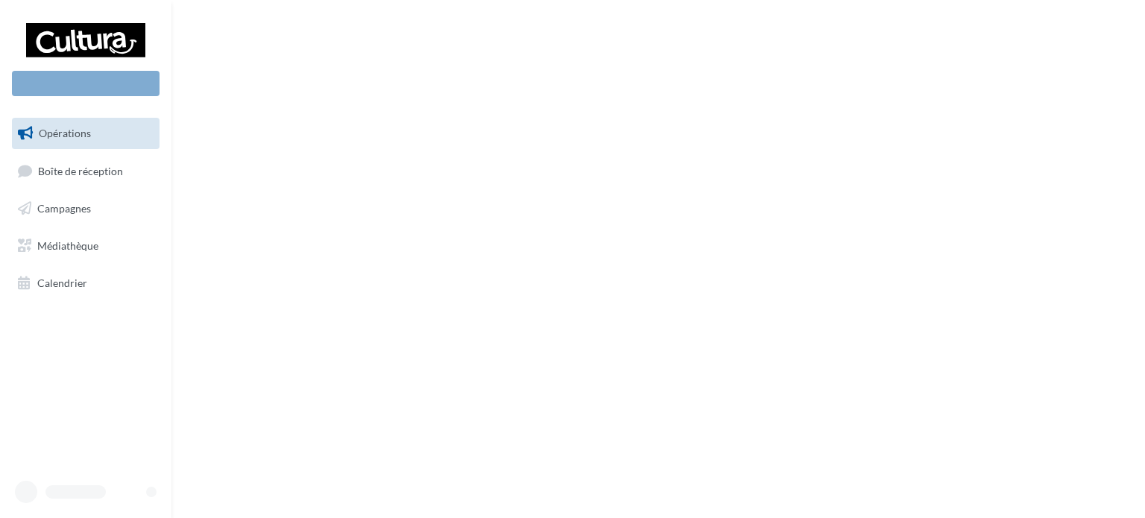 The image size is (1145, 518). I want to click on span: Opérations, so click(65, 133).